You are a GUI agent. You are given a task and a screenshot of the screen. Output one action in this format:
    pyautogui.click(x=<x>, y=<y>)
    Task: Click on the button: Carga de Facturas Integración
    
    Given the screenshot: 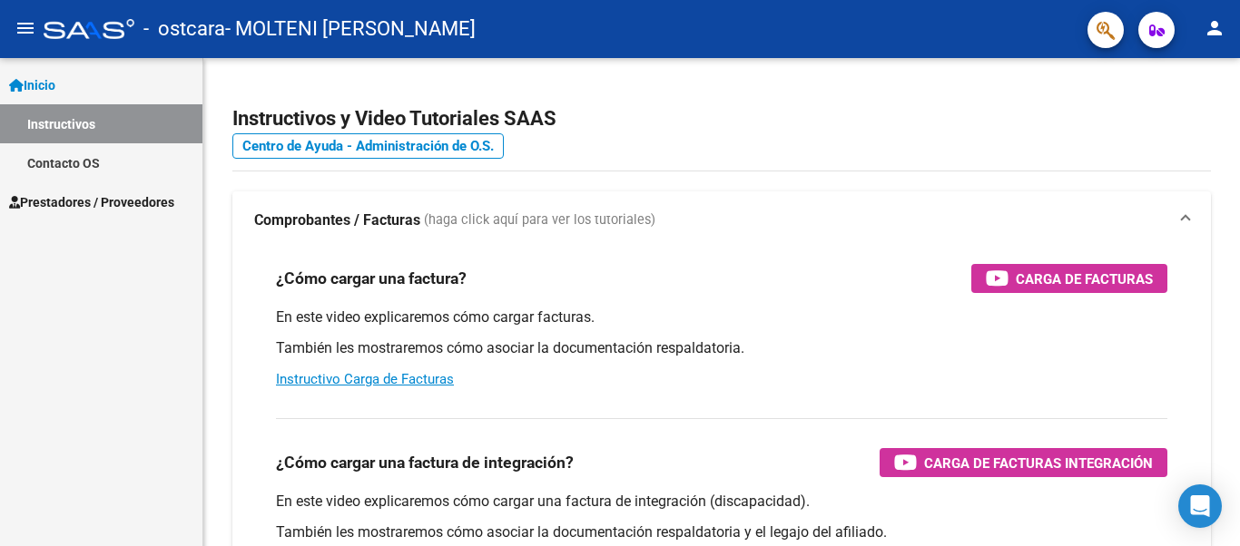 What is the action you would take?
    pyautogui.click(x=1023, y=463)
    